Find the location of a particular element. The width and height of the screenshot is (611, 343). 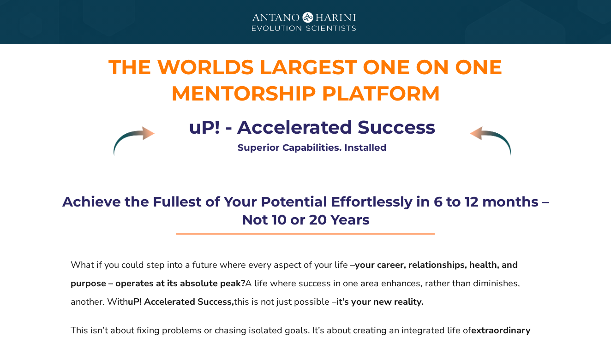

img: Layer 9 is located at coordinates (134, 141).